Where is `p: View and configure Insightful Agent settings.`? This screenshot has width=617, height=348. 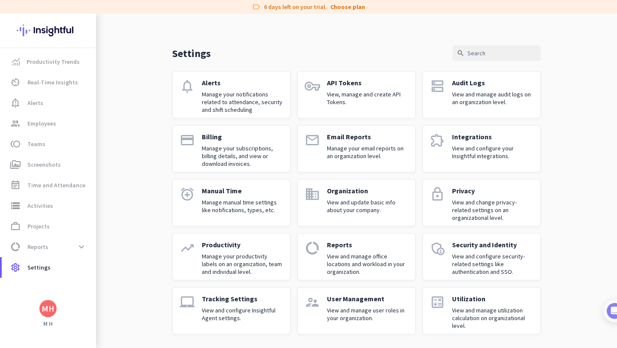
p: View and configure Insightful Agent settings. is located at coordinates (242, 314).